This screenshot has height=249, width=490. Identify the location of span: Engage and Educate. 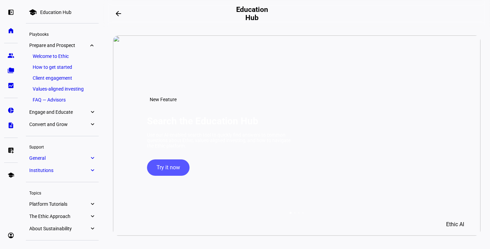
(59, 112).